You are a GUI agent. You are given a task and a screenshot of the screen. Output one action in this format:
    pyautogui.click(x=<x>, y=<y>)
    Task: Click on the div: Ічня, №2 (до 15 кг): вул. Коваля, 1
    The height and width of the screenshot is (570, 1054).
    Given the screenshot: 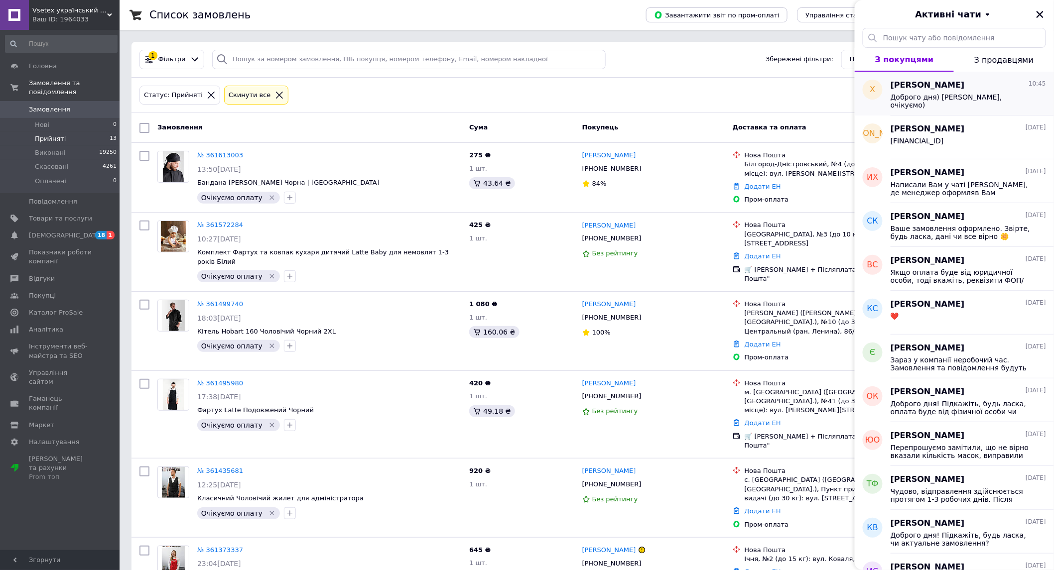 What is the action you would take?
    pyautogui.click(x=825, y=559)
    